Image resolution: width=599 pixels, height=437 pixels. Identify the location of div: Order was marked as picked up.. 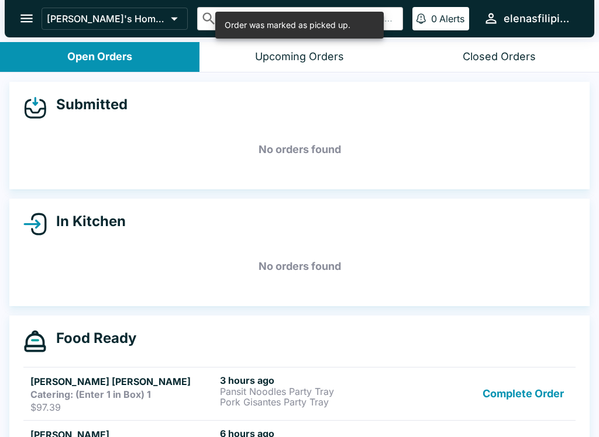
(287, 25).